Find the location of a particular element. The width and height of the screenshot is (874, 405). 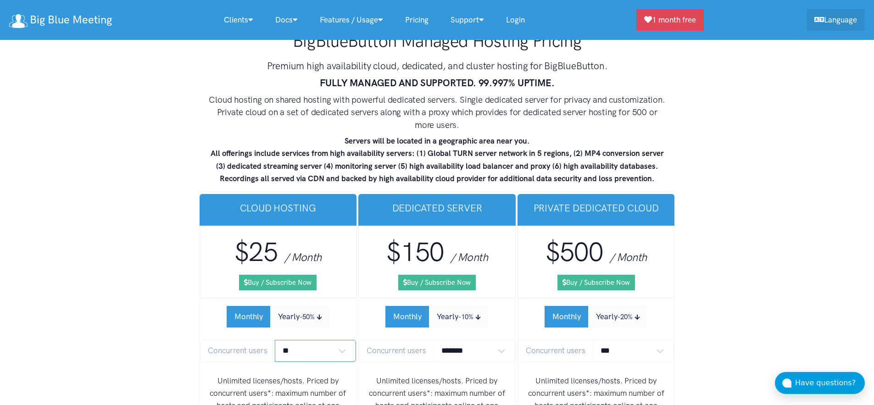

a: Clients is located at coordinates (239, 20).